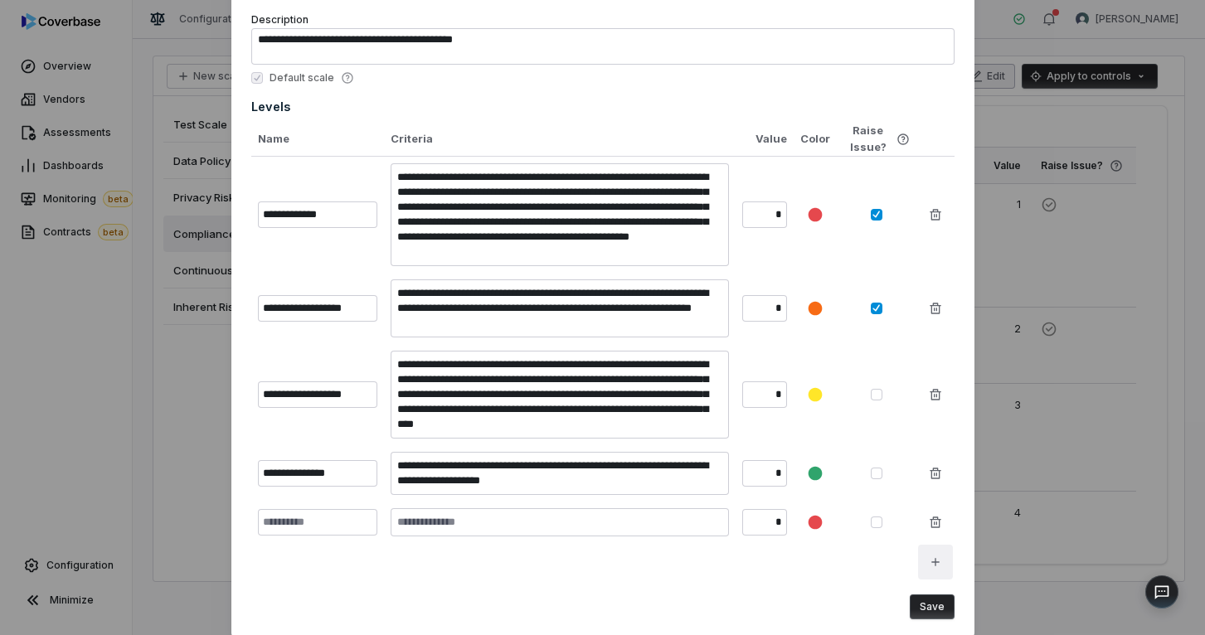 This screenshot has width=1205, height=635. I want to click on th: Raise Issue?, so click(876, 138).